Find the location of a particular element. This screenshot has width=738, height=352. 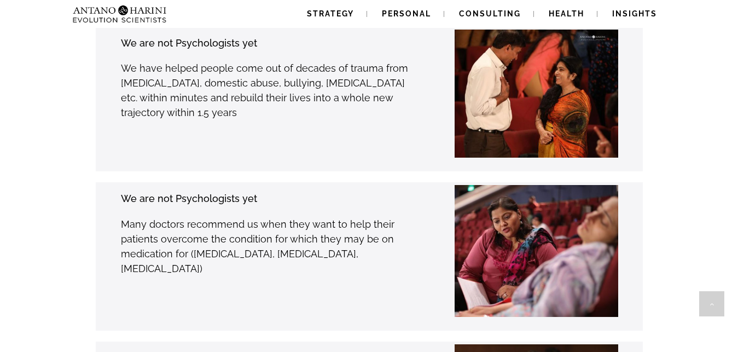

img: Divya Dsouza is located at coordinates (522, 251).